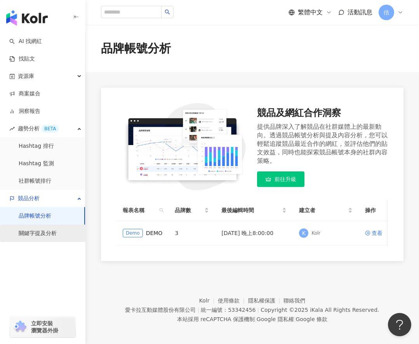  I want to click on a: searchAI 找網紅, so click(26, 42).